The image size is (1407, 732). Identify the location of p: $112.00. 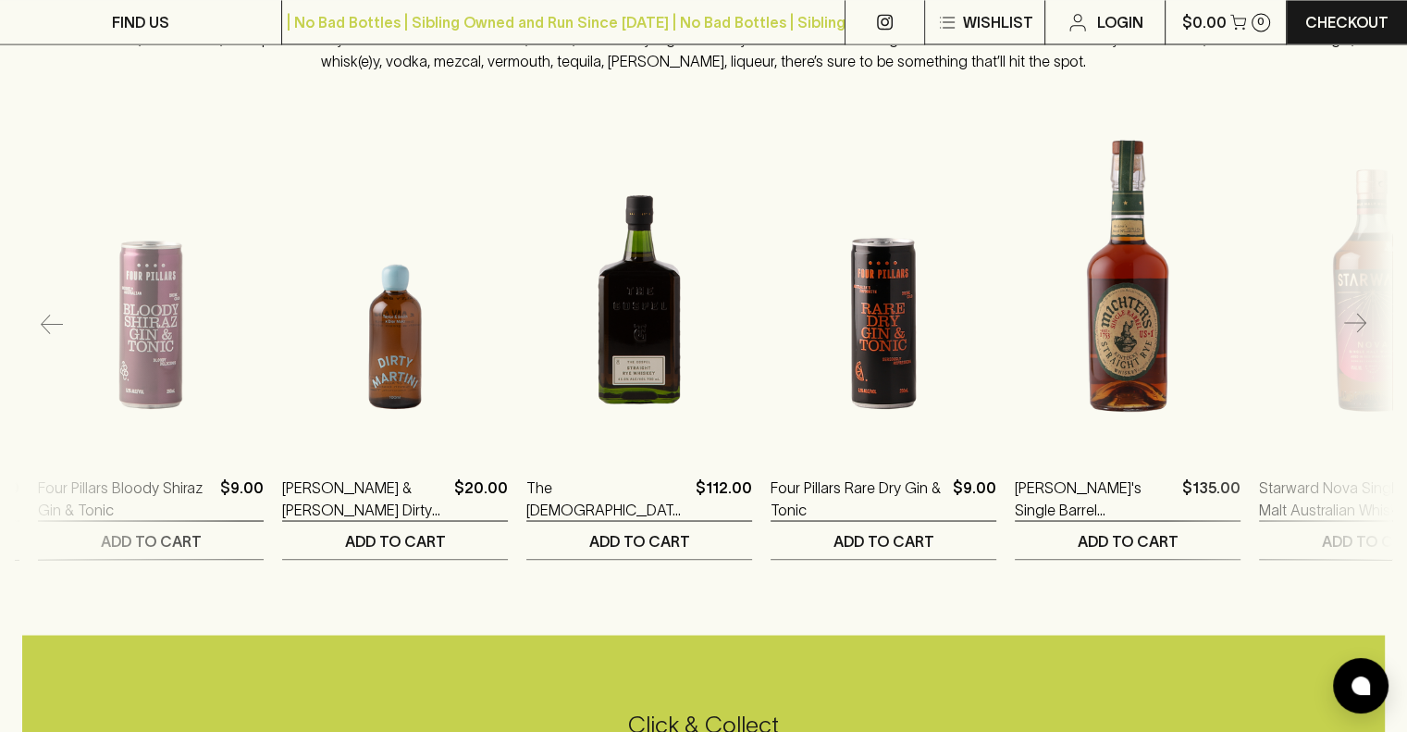
(723, 498).